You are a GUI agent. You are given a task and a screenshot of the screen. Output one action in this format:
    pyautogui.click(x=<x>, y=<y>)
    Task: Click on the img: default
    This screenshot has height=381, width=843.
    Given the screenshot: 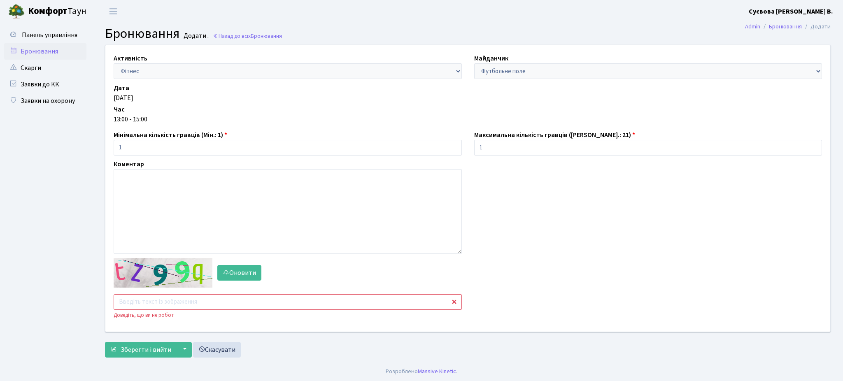 What is the action you would take?
    pyautogui.click(x=163, y=273)
    